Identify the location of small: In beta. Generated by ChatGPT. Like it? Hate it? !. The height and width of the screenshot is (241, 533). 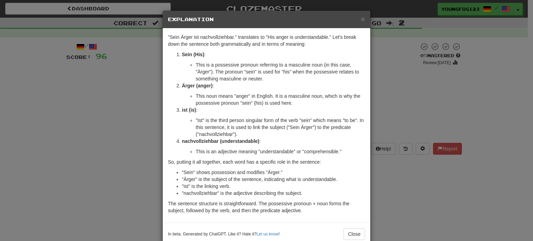
(224, 234).